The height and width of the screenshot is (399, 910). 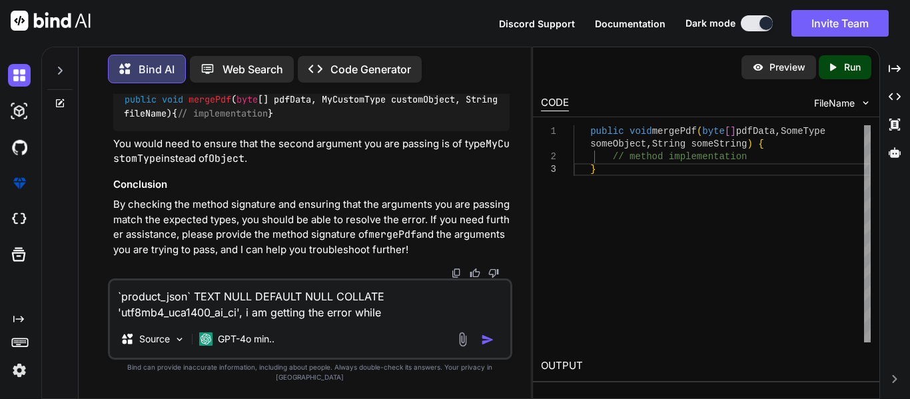 What do you see at coordinates (206, 339) in the screenshot?
I see `img: GPT-4o mini` at bounding box center [206, 339].